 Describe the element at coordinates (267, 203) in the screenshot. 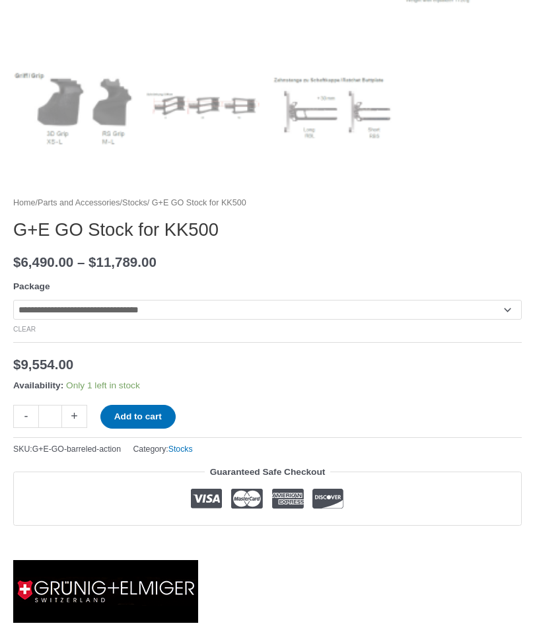

I see `nav: Breadcrumb` at that location.